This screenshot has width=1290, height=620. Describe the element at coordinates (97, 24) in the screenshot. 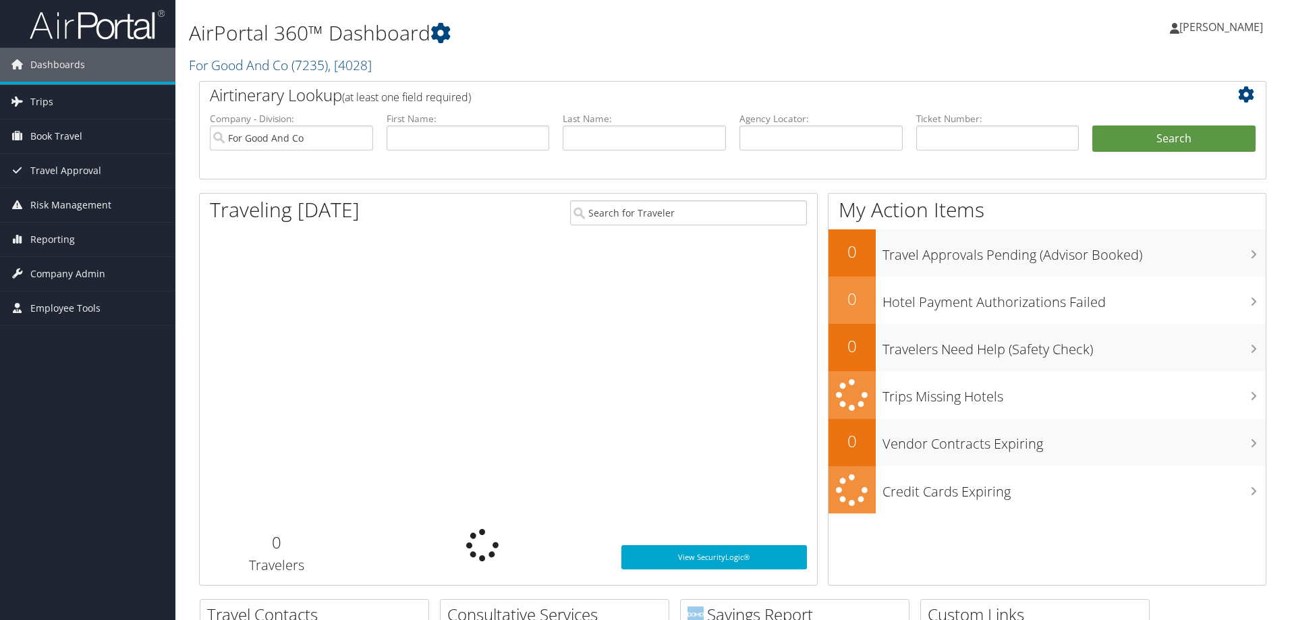

I see `img: airportal-logo.png` at that location.